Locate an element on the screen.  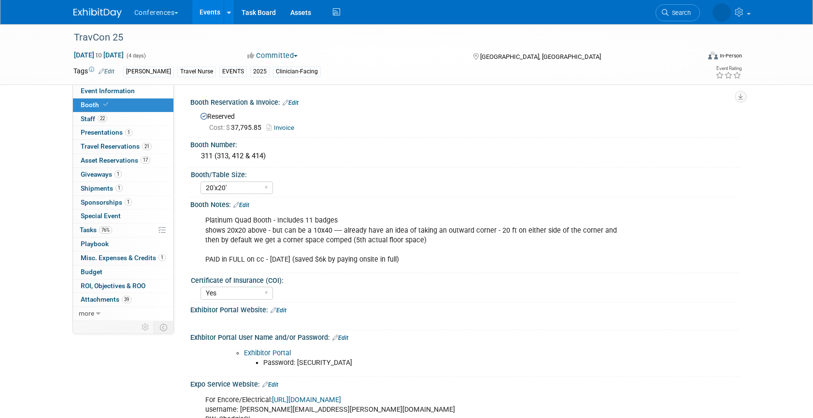
span: Attachments is located at coordinates (106, 299).